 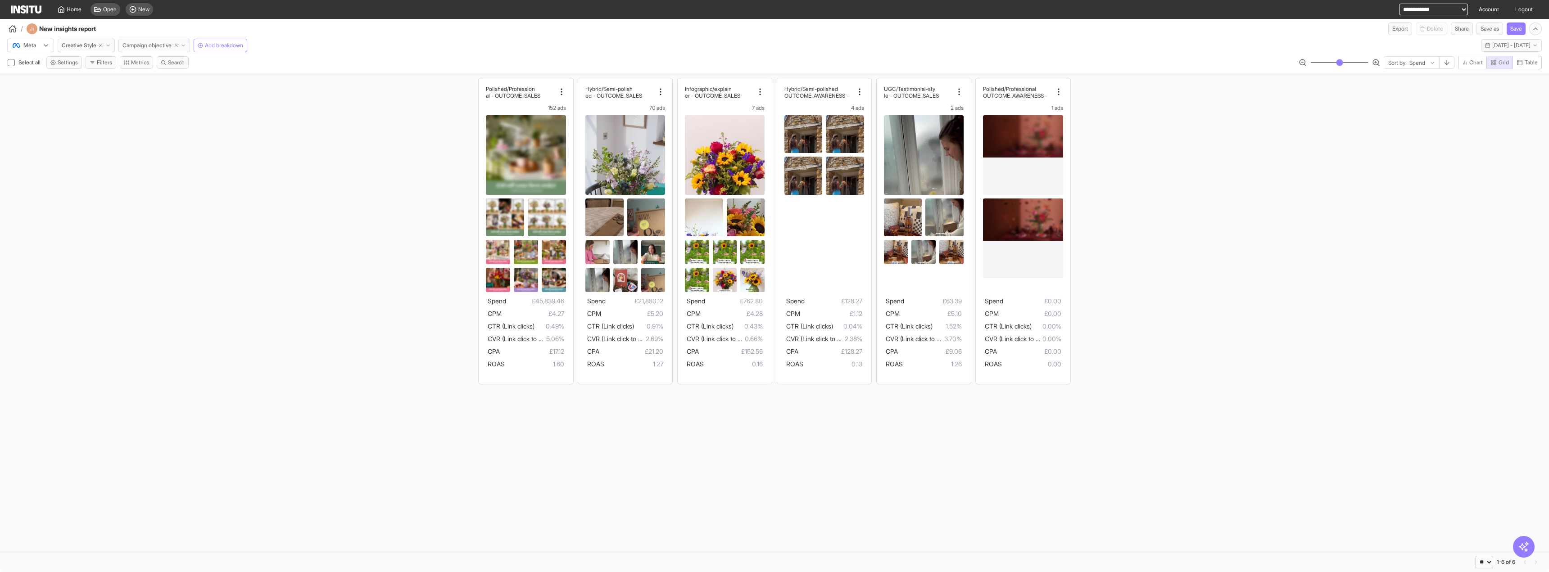 I want to click on div: 2 ads, so click(x=924, y=108).